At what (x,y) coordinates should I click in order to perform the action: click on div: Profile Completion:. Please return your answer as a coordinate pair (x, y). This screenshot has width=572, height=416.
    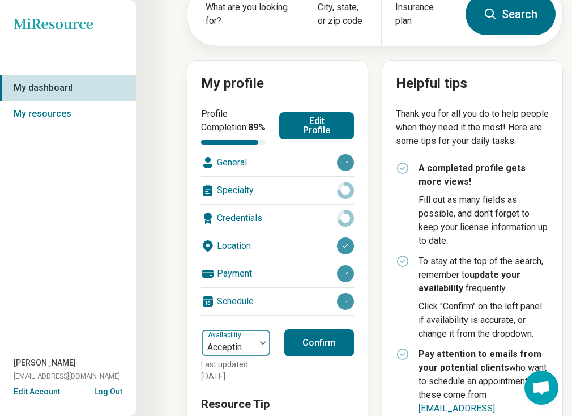
    Looking at the image, I should click on (233, 126).